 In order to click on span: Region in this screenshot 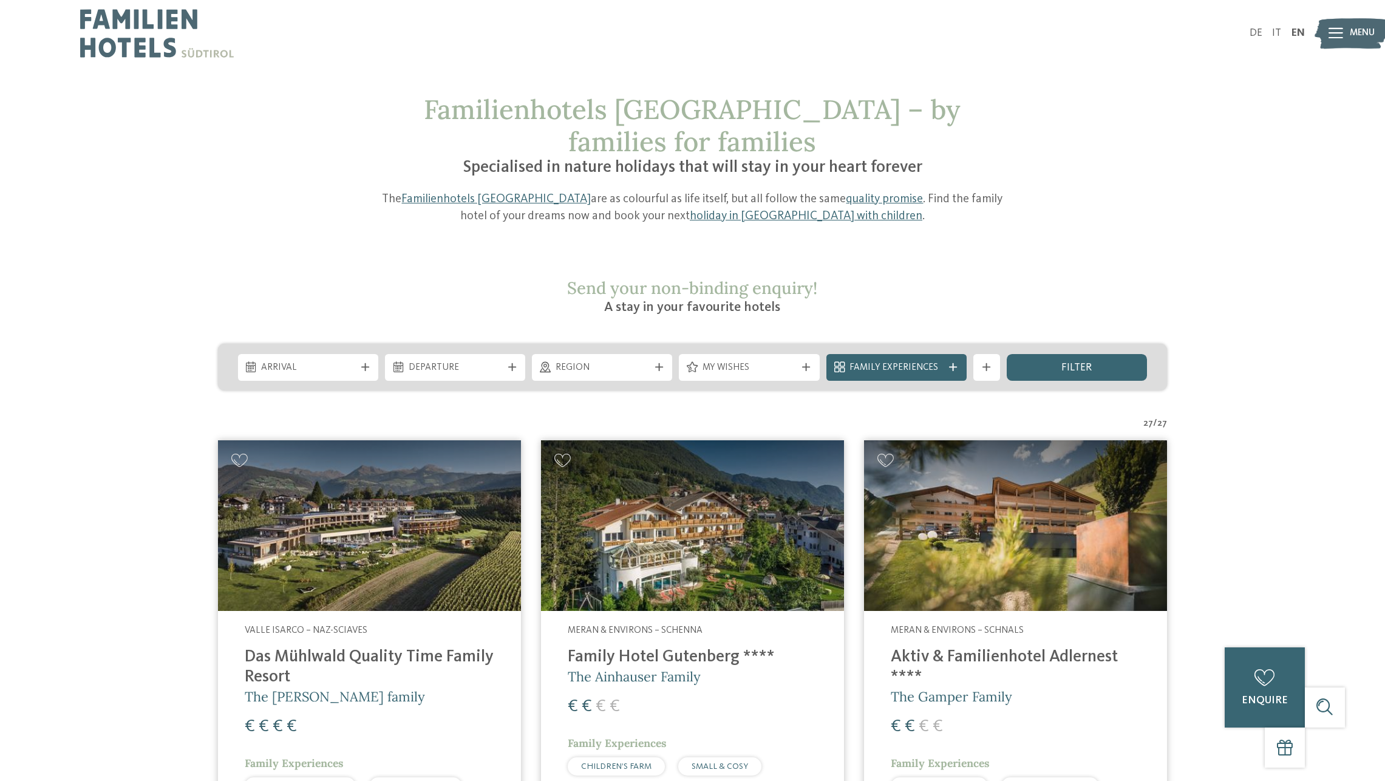, I will do `click(603, 368)`.